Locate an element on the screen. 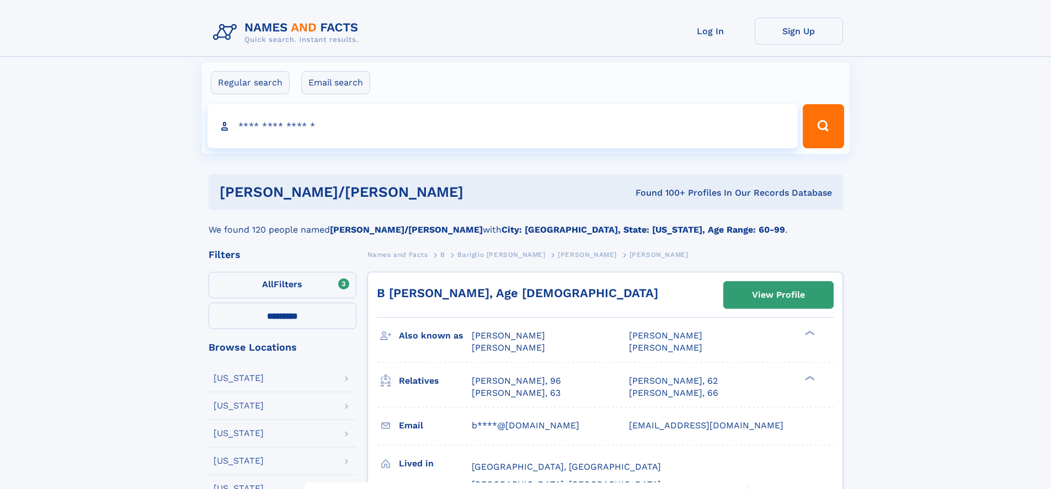  button: Search Button is located at coordinates (823, 126).